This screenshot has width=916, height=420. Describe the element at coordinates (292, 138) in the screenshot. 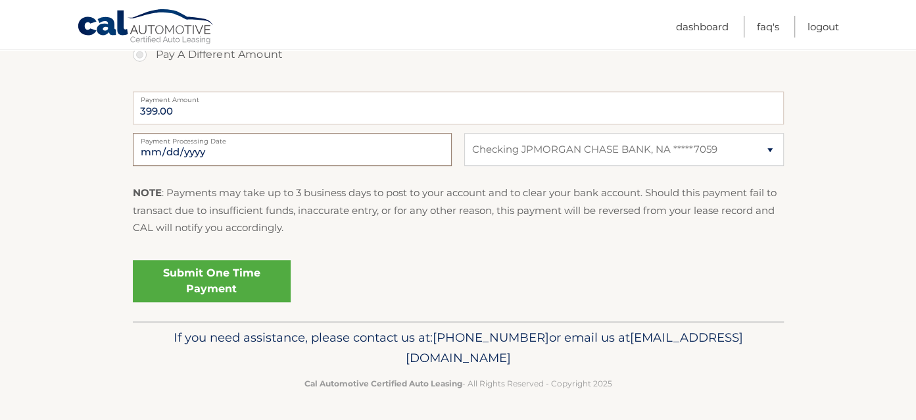

I see `label: Payment Processing Date` at that location.